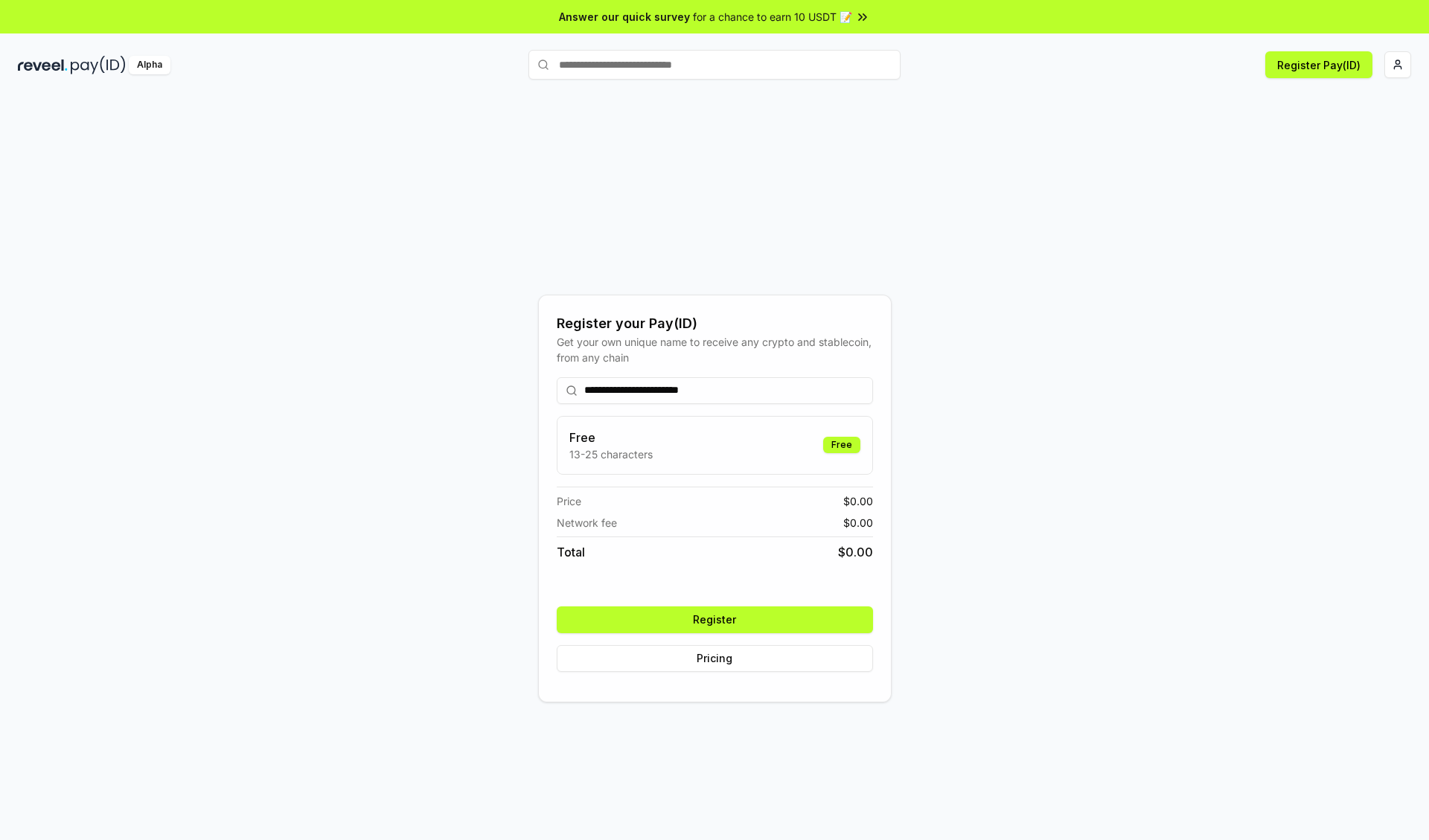 This screenshot has width=1429, height=840. I want to click on div: Register your Pay(ID), so click(714, 324).